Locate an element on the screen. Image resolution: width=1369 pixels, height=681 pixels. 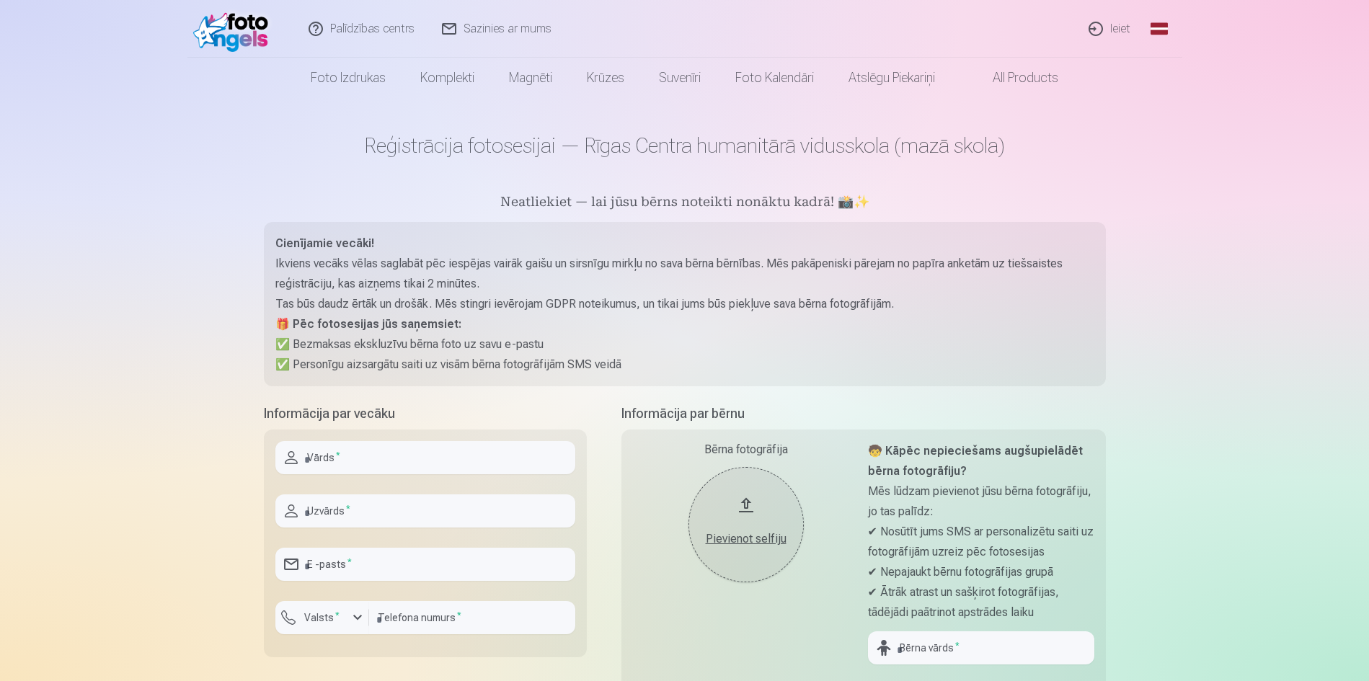
strong: 🎁 Pēc fotosesijas jūs saņemsiet: is located at coordinates (368, 324).